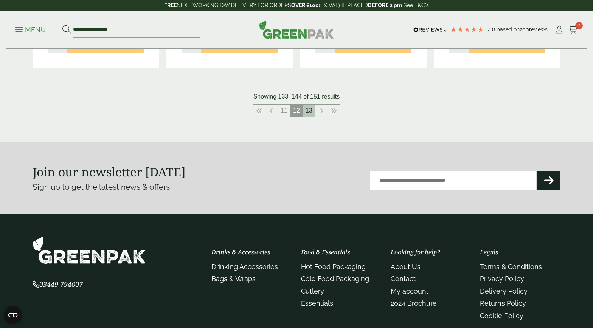 Image resolution: width=593 pixels, height=328 pixels. What do you see at coordinates (170, 5) in the screenshot?
I see `strong: FREE` at bounding box center [170, 5].